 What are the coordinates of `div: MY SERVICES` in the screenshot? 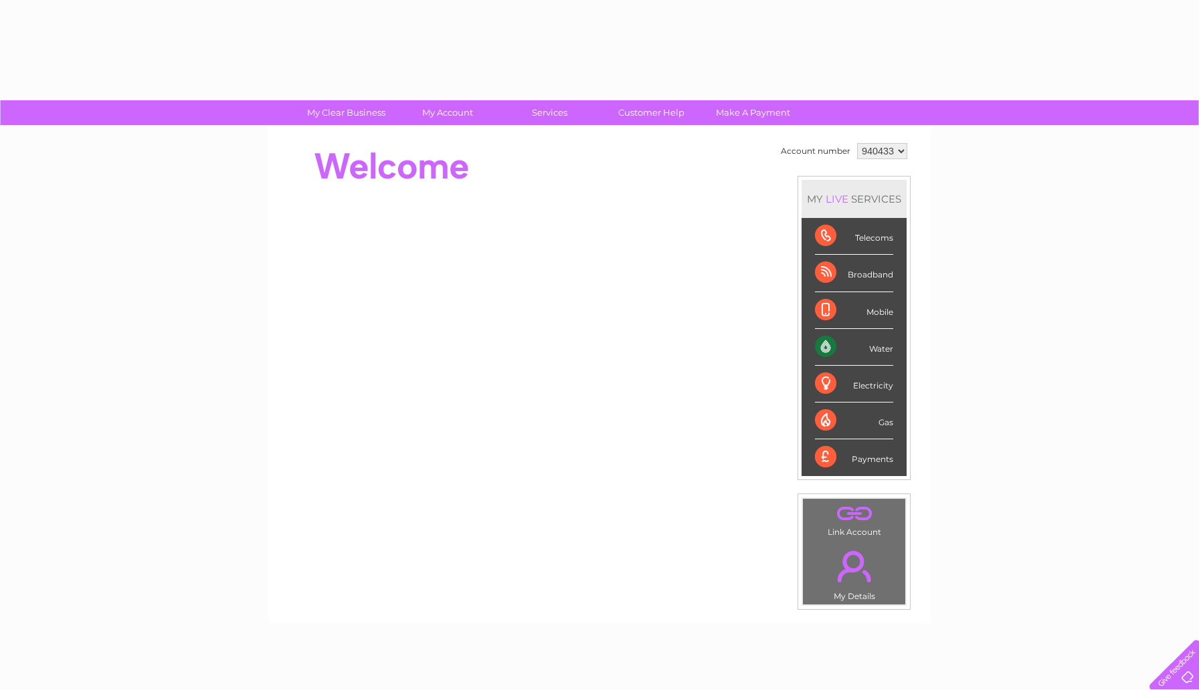 It's located at (854, 199).